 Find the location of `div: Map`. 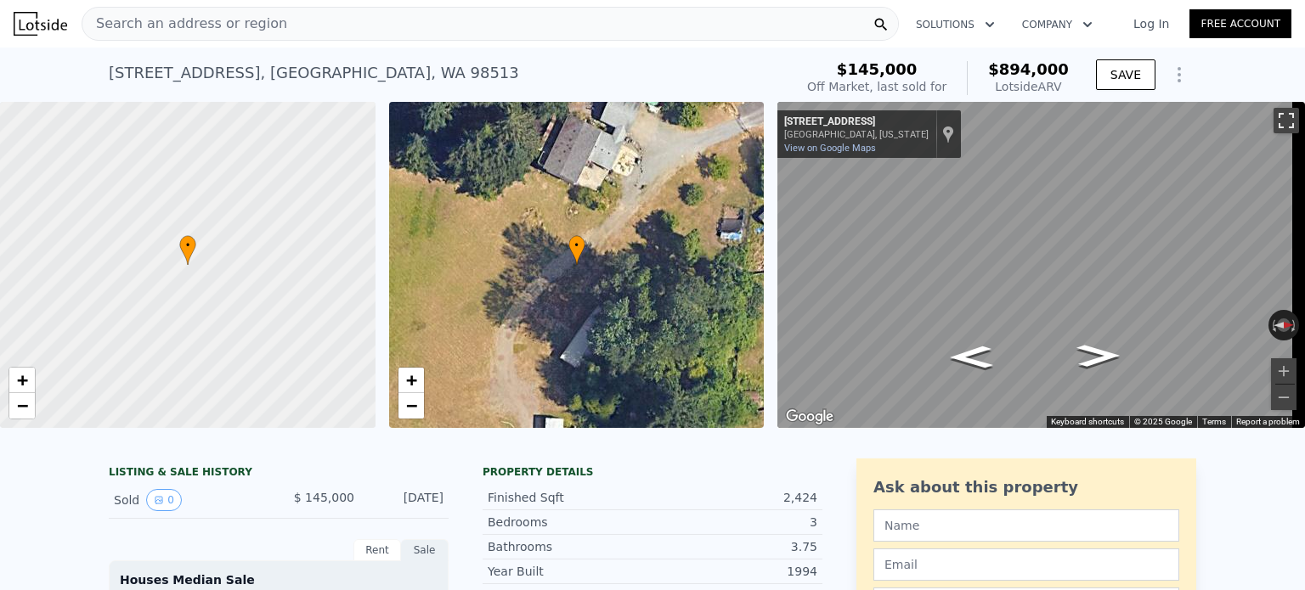

div: Map is located at coordinates (1040, 265).